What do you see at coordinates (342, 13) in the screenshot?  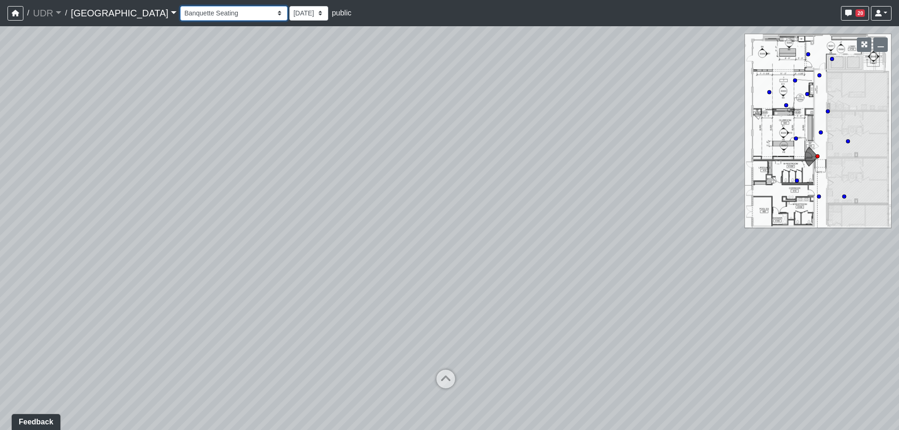 I see `span: public` at bounding box center [342, 13].